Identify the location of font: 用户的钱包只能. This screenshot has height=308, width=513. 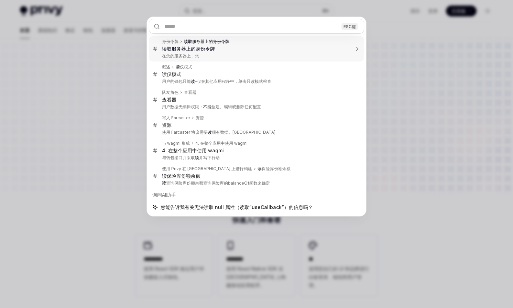
(177, 81).